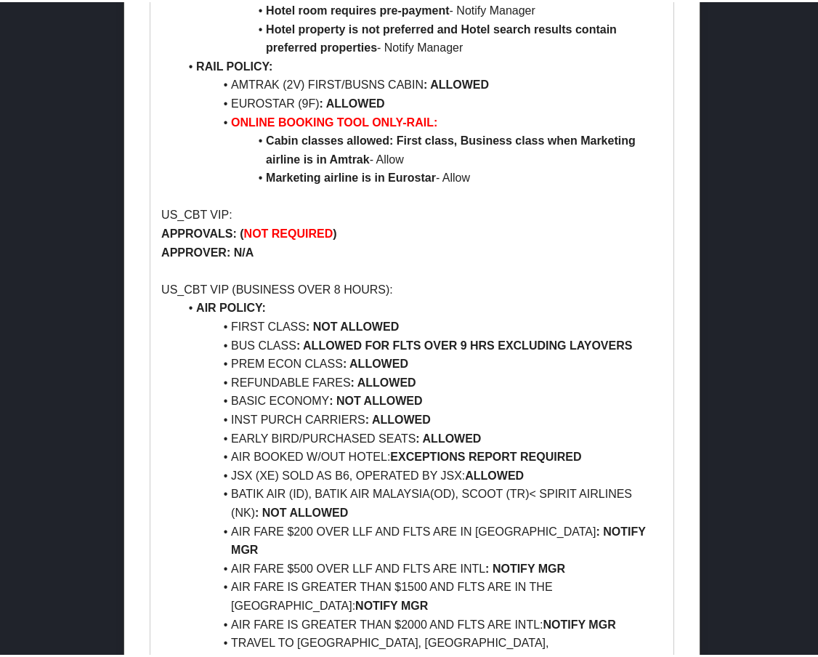 This screenshot has height=657, width=818. Describe the element at coordinates (357, 8) in the screenshot. I see `strong: Hotel room requires pre-payment` at that location.